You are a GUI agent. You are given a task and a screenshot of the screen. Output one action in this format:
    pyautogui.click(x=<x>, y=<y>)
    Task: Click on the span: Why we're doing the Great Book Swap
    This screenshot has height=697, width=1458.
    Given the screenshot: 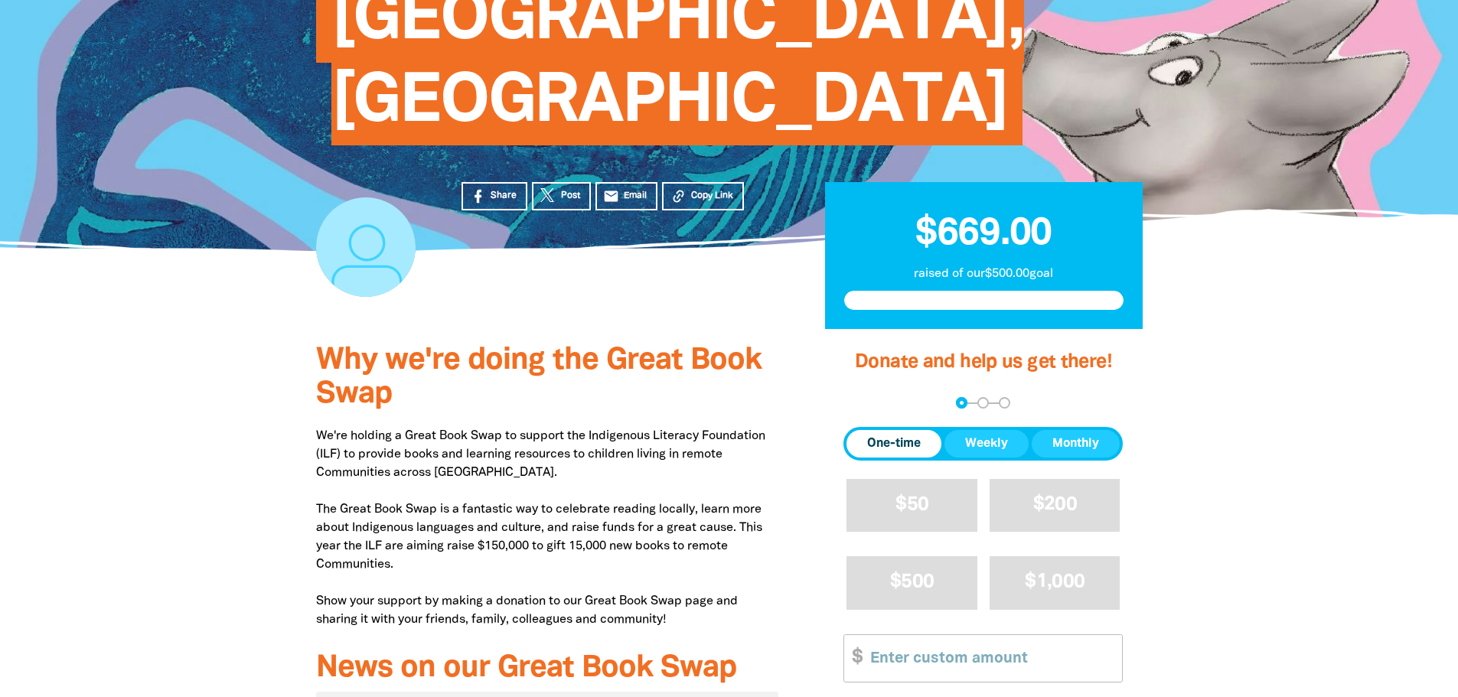 What is the action you would take?
    pyautogui.click(x=539, y=377)
    